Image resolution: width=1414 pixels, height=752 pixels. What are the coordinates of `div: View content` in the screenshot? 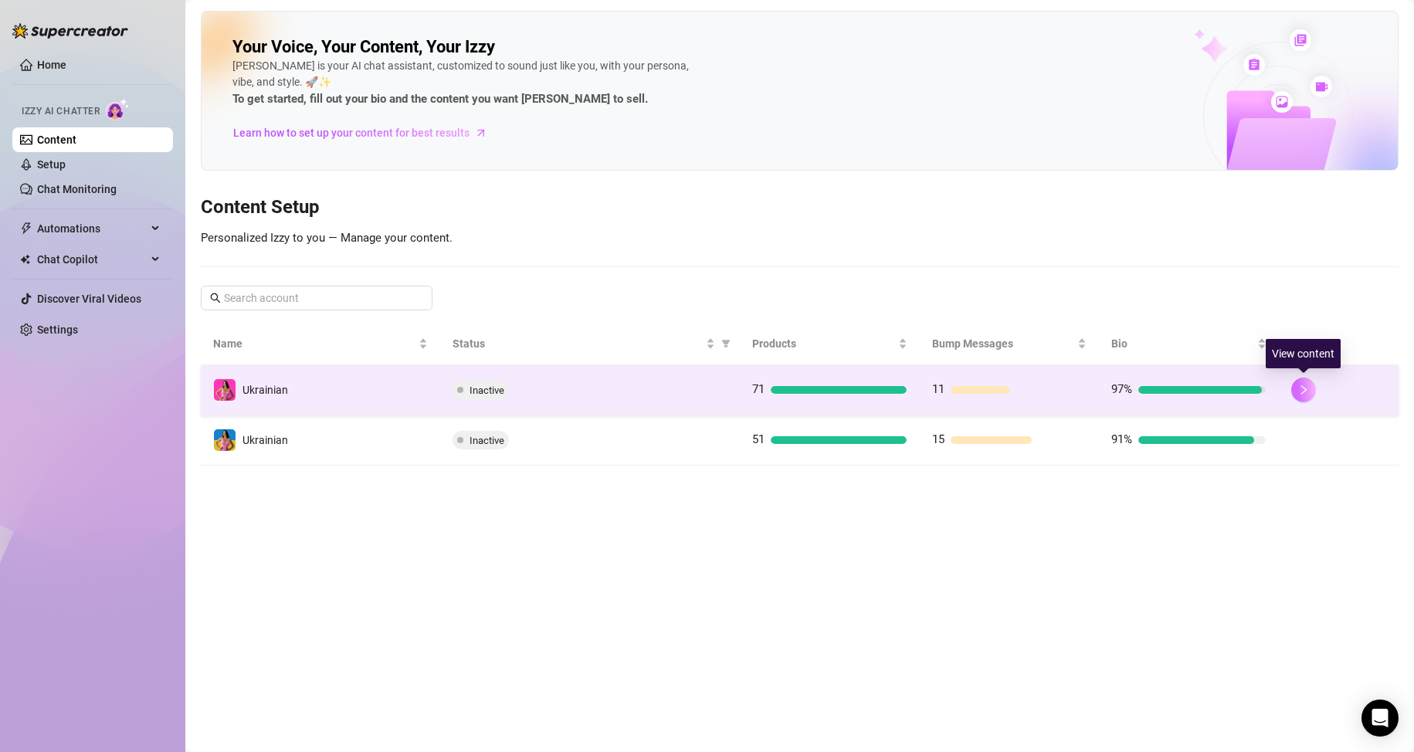 It's located at (1303, 354).